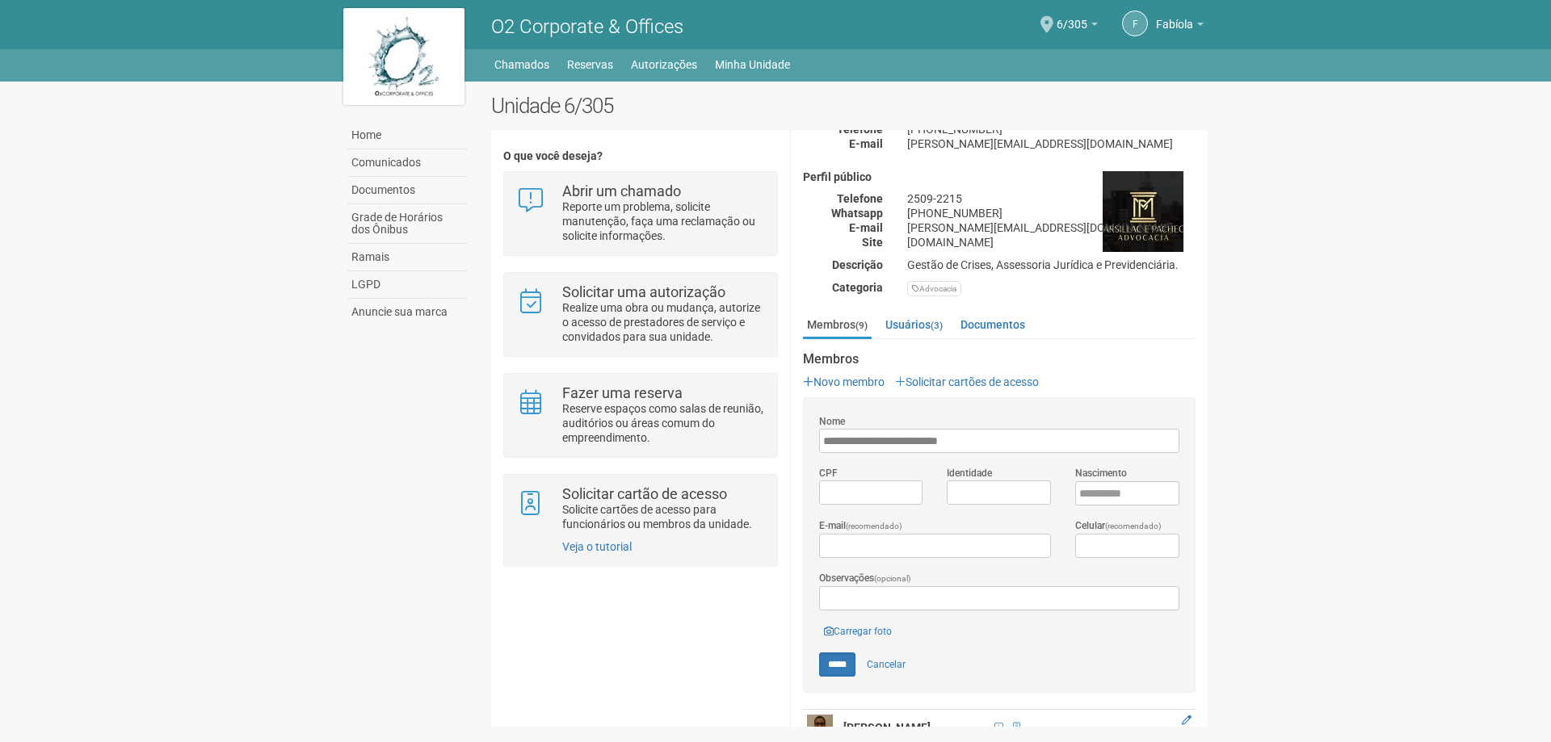 The image size is (1551, 742). Describe the element at coordinates (1051, 199) in the screenshot. I see `div: 2509-2215` at that location.